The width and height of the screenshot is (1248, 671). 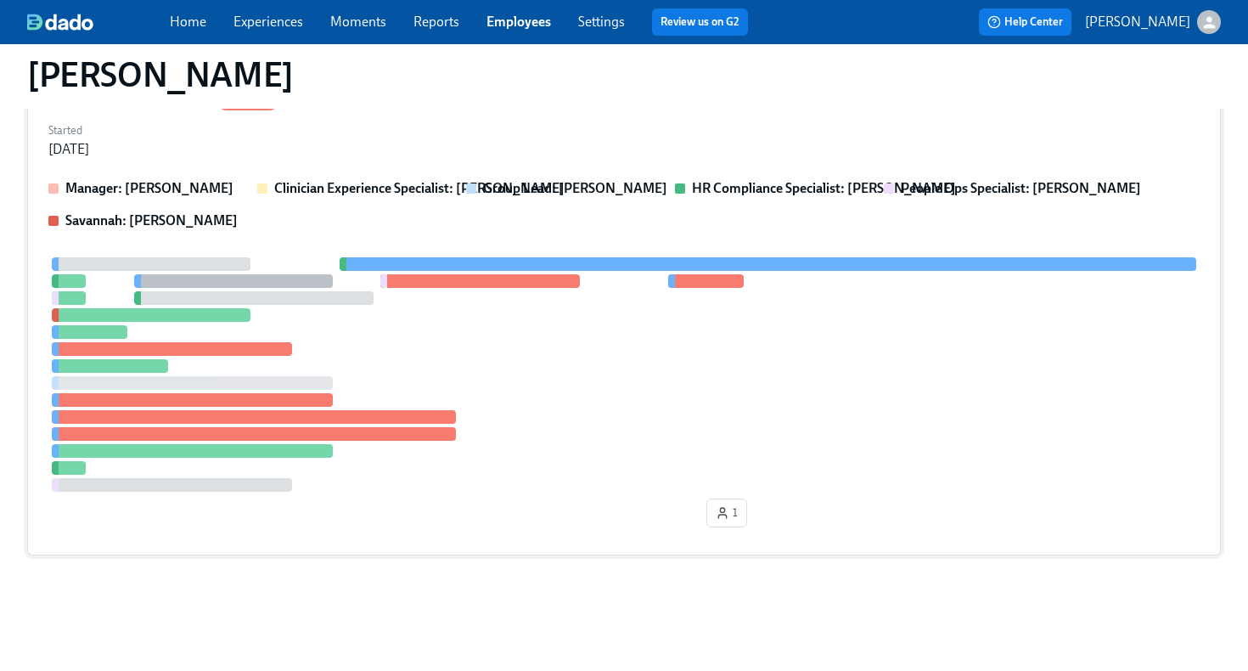 What do you see at coordinates (358, 21) in the screenshot?
I see `a: Moments` at bounding box center [358, 21].